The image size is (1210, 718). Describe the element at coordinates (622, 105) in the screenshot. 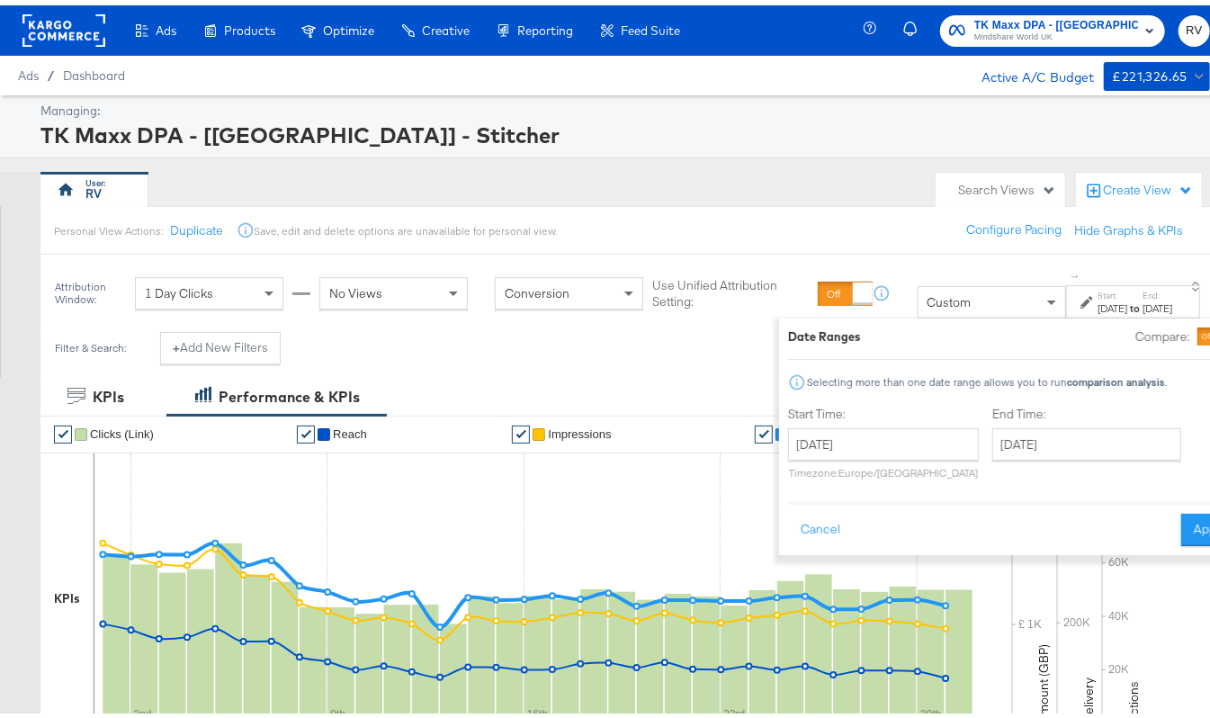

I see `div: Managing:` at that location.